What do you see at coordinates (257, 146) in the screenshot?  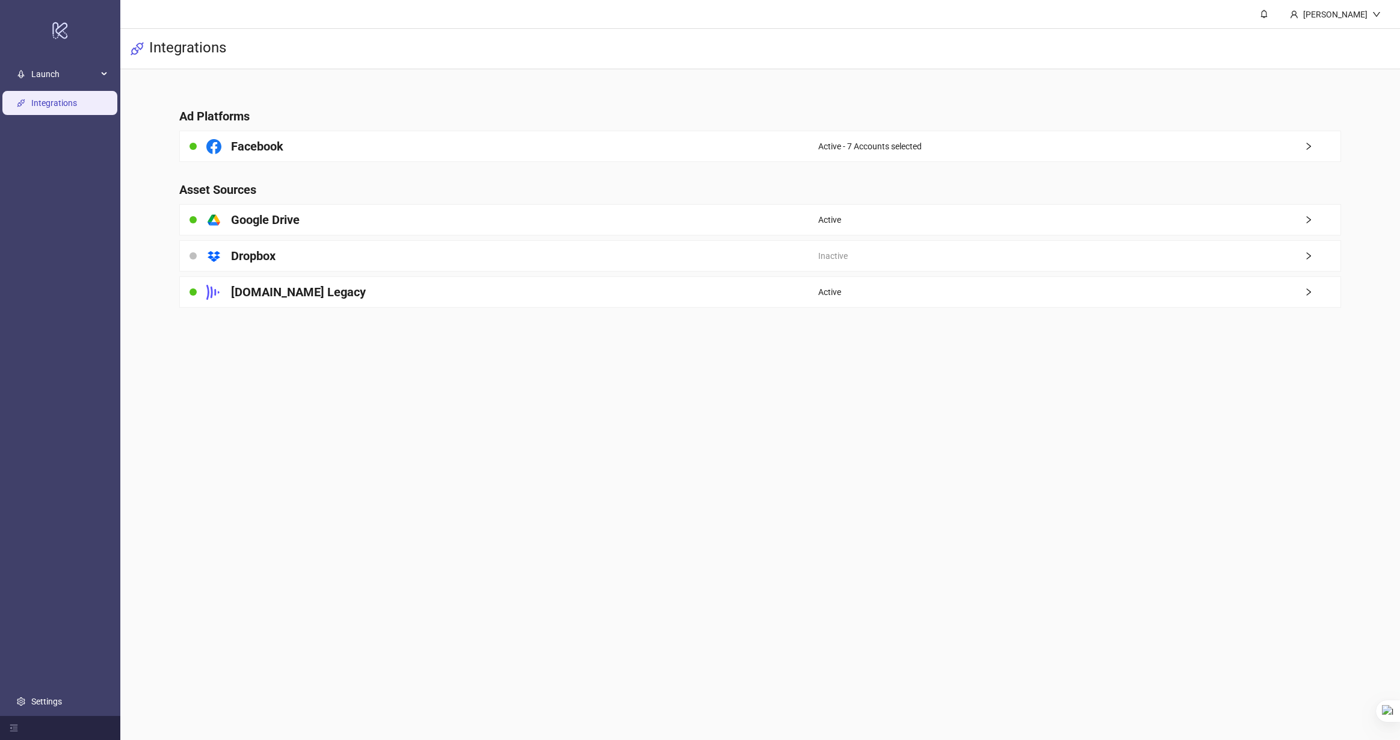 I see `h4: Facebook` at bounding box center [257, 146].